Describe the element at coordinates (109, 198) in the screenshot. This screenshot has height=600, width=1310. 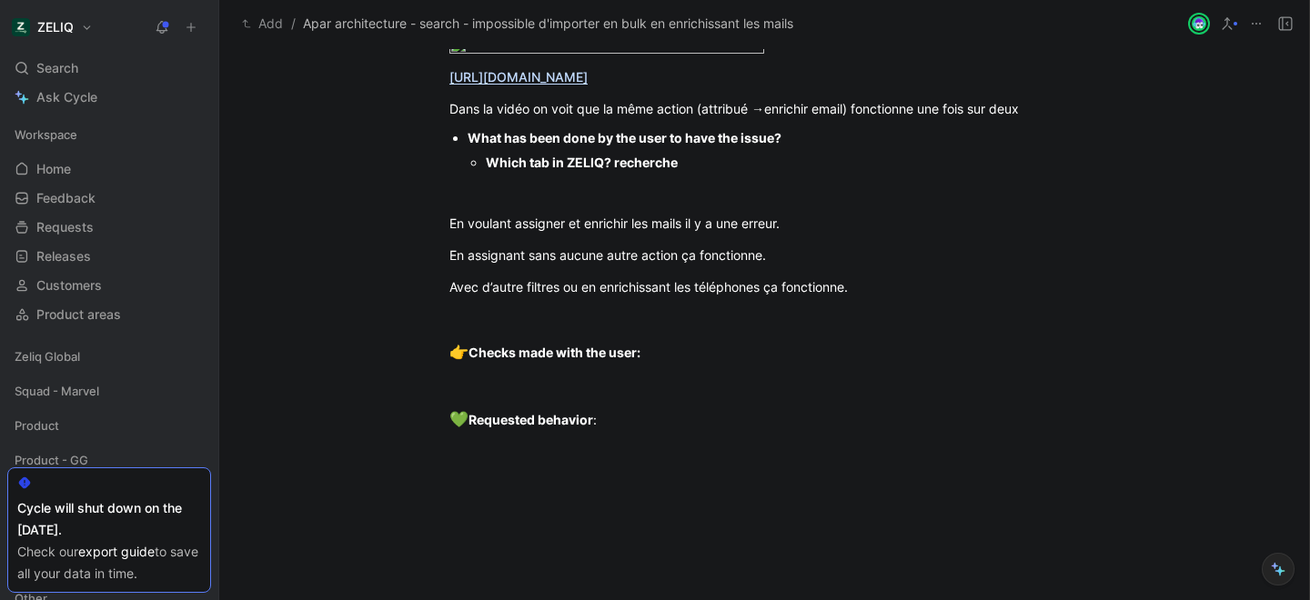
I see `a: Feedback` at that location.